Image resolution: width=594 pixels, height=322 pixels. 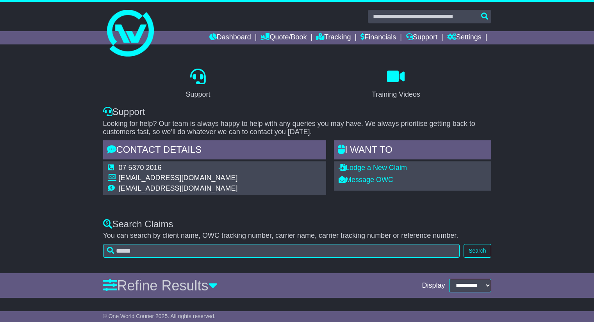 I want to click on a: Lodge a New Claim, so click(x=372, y=168).